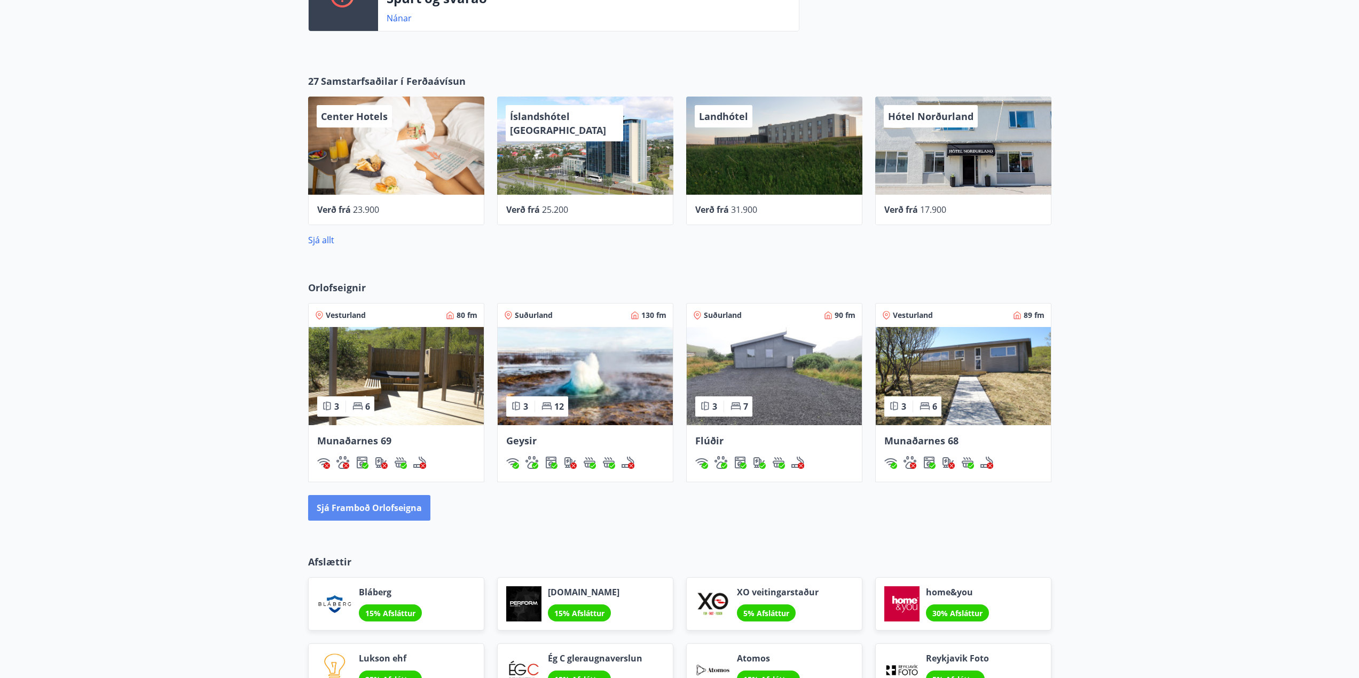 This screenshot has height=678, width=1359. I want to click on span: 23.900, so click(366, 210).